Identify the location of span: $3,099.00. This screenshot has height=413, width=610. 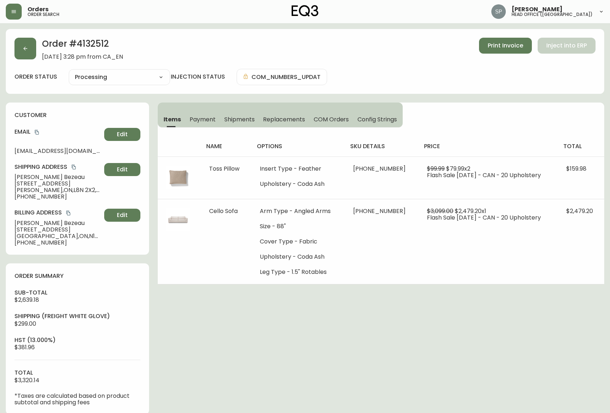
(440, 211).